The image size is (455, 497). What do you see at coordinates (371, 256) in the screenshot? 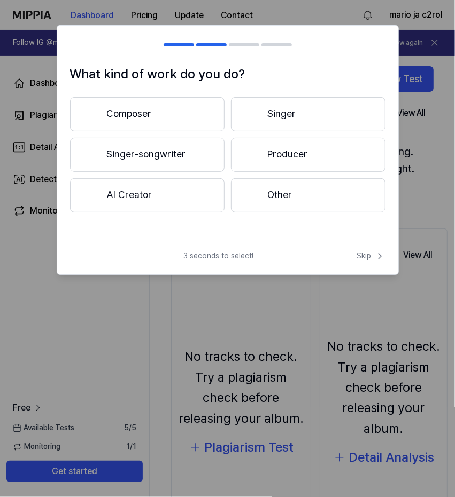
I see `span: Skip` at bounding box center [371, 256].